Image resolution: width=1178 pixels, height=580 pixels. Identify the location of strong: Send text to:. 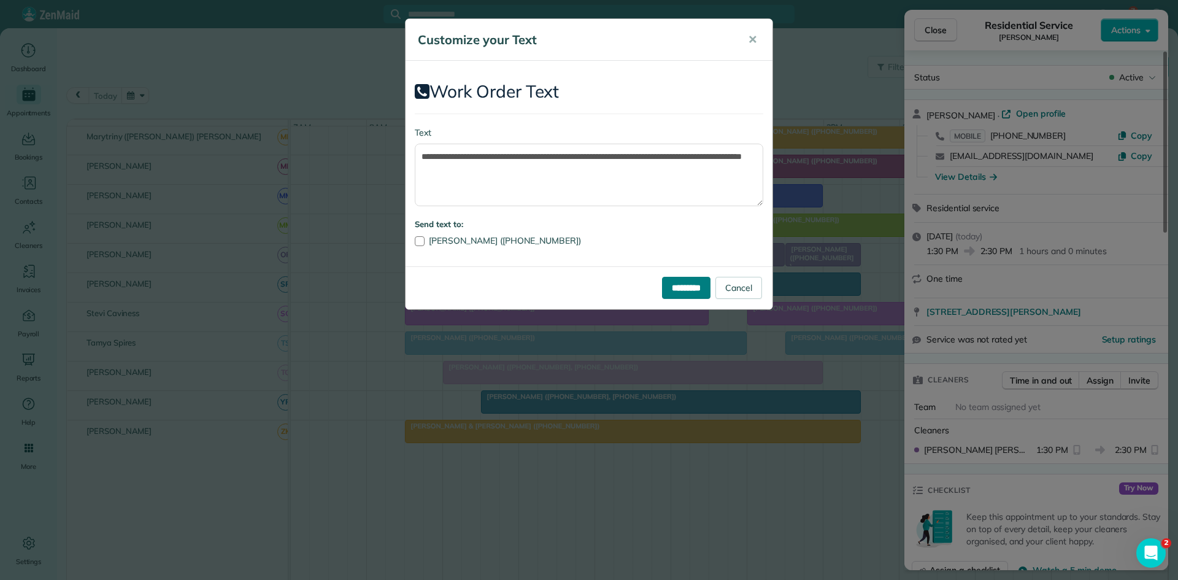
(439, 224).